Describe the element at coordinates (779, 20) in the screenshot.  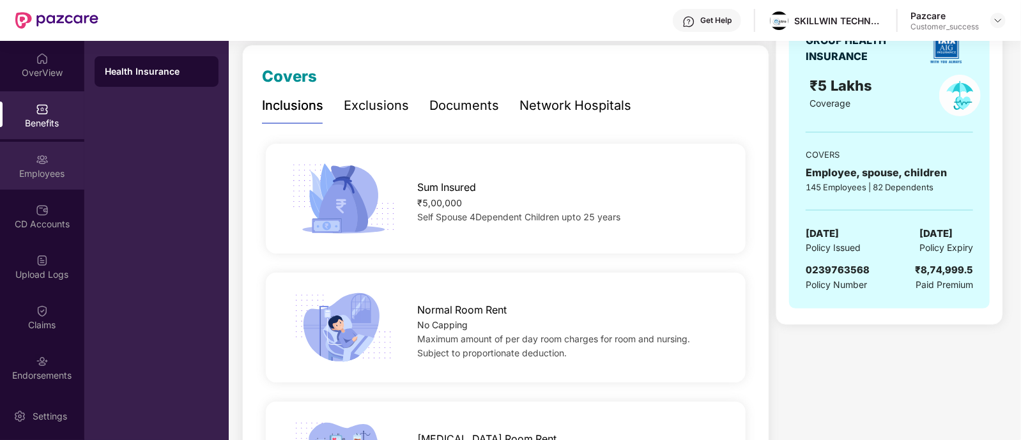
I see `img: logo.jpg` at that location.